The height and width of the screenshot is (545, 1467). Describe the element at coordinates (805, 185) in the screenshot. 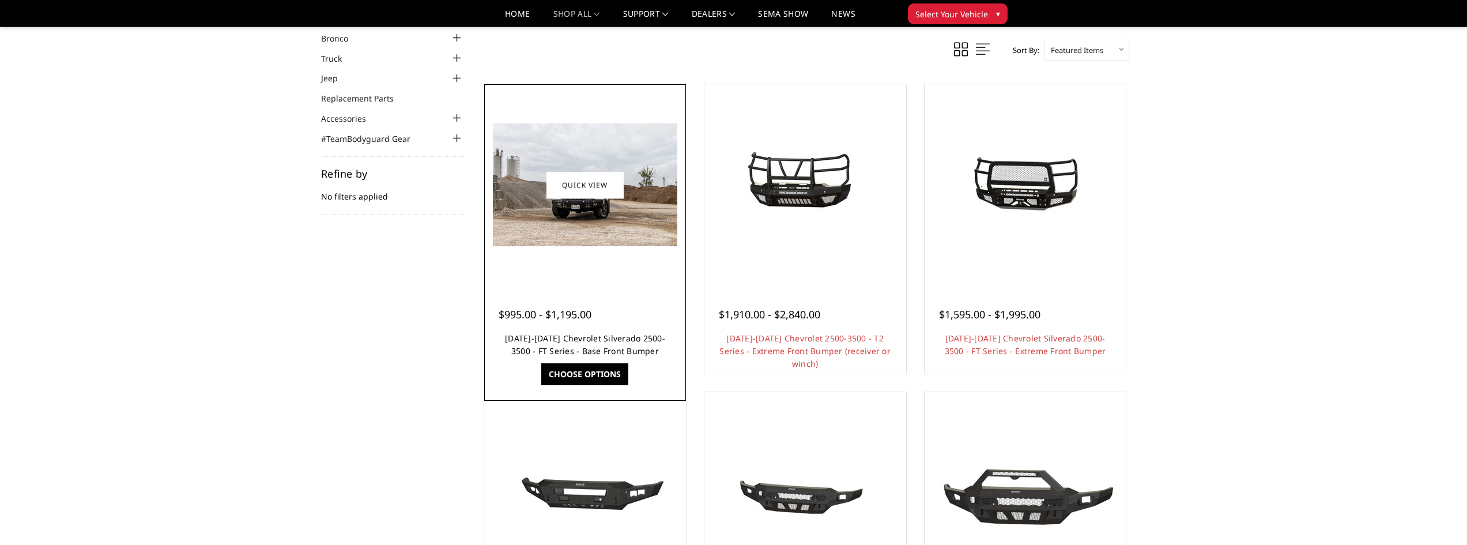

I see `a: 2020-2023 Chevrolet 2500-3500 - T2 Series - Extreme Front Bumper (receiver or winch) 2020-2023 Ch...` at that location.